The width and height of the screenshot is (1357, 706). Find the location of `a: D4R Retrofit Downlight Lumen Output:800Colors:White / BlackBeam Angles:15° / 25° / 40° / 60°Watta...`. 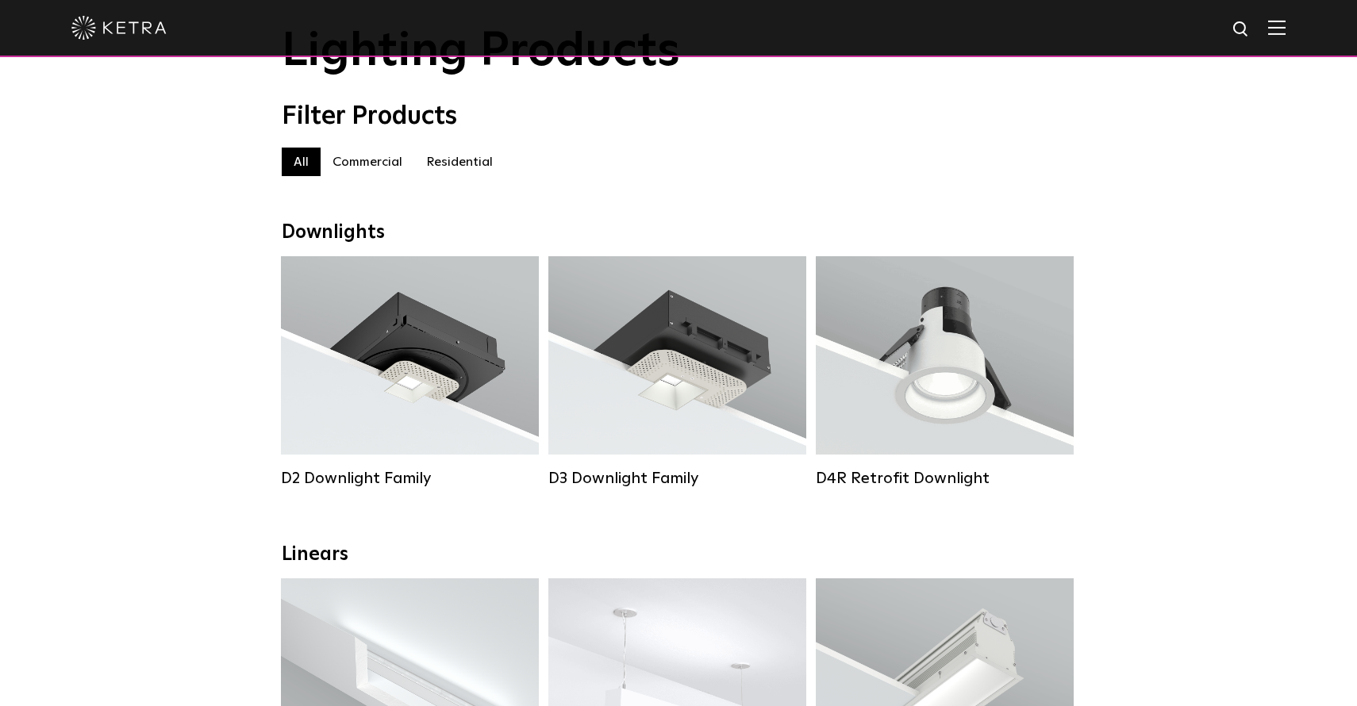

a: D4R Retrofit Downlight Lumen Output:800Colors:White / BlackBeam Angles:15° / 25° / 40° / 60°Watta... is located at coordinates (944, 373).